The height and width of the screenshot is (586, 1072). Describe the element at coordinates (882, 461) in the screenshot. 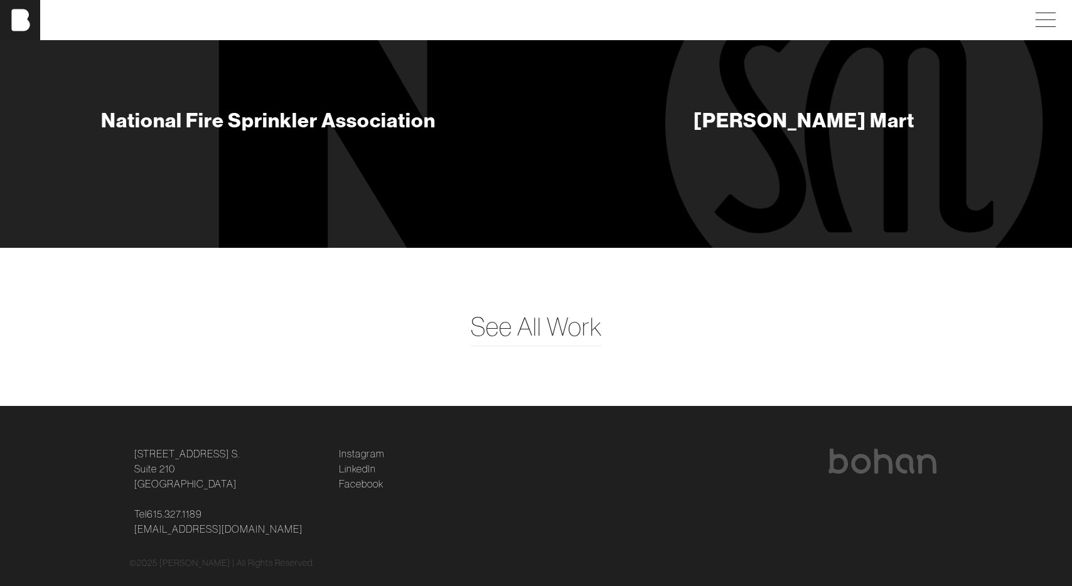

I see `img: bohan logo` at that location.